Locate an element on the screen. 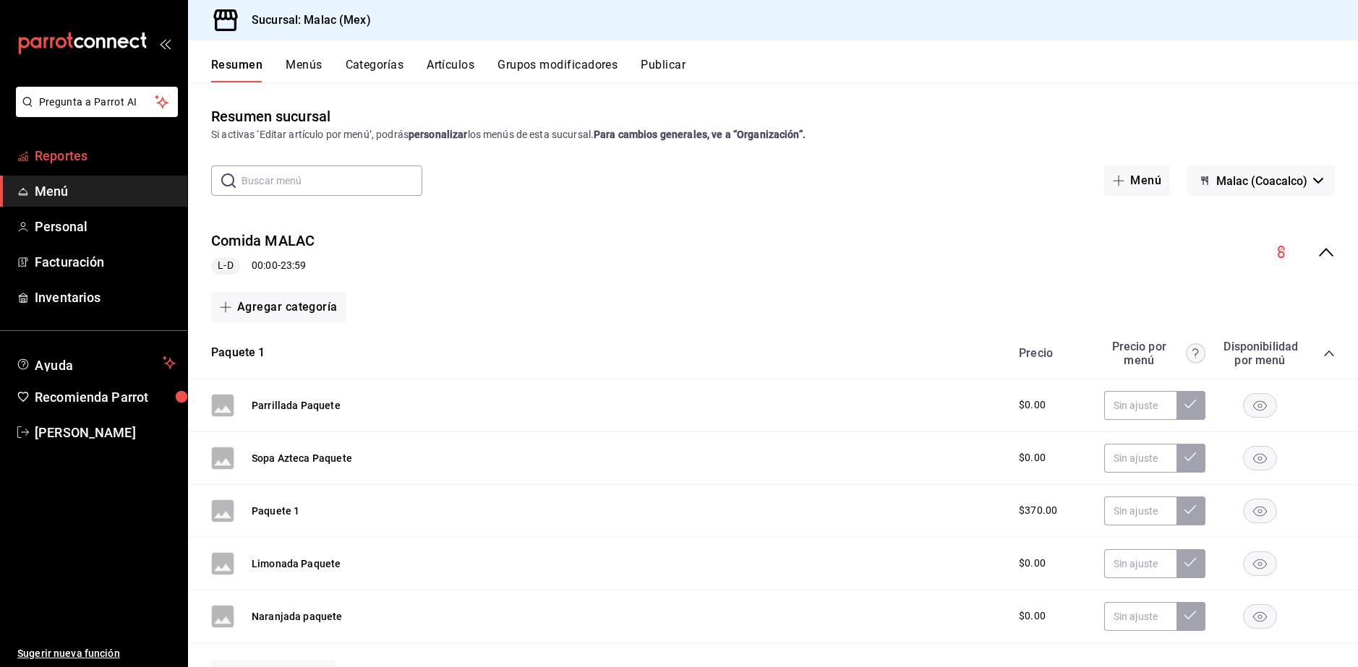 The width and height of the screenshot is (1358, 667). div: navigation tabs is located at coordinates (785, 70).